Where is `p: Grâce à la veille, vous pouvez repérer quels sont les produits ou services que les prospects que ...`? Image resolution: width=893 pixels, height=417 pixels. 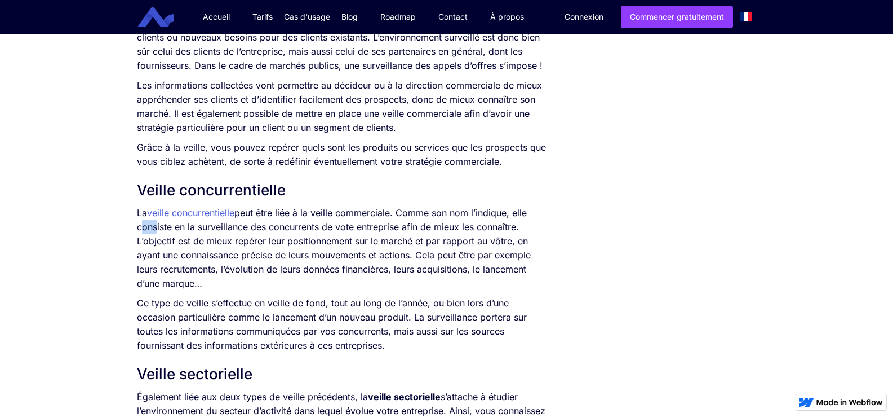
p: Grâce à la veille, vous pouvez repérer quels sont les produits ou services que les prospects que ... is located at coordinates (342, 154).